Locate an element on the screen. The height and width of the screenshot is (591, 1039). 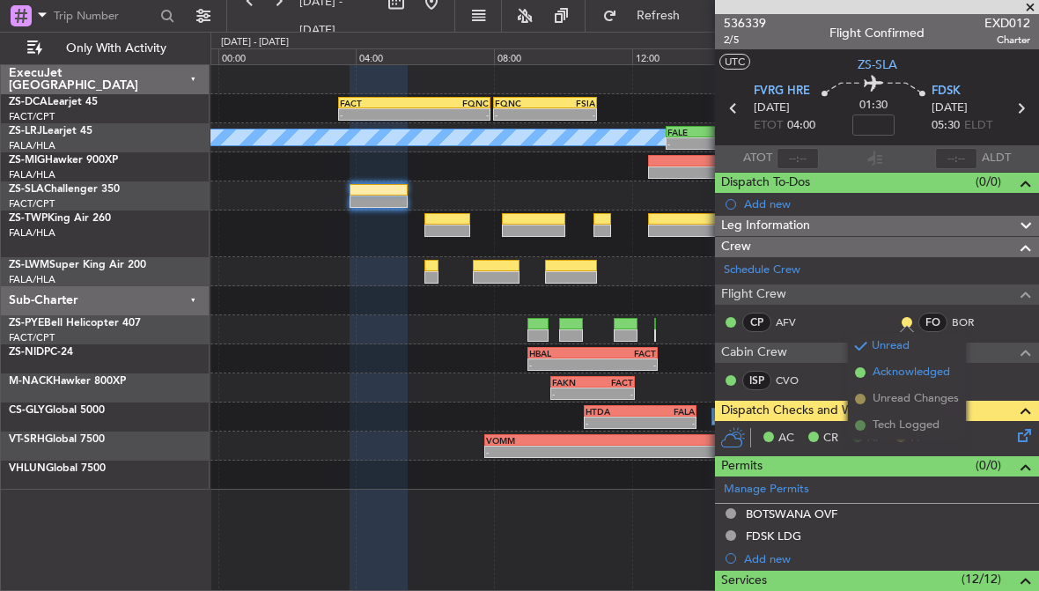
span: EXD012 is located at coordinates (1007, 23).